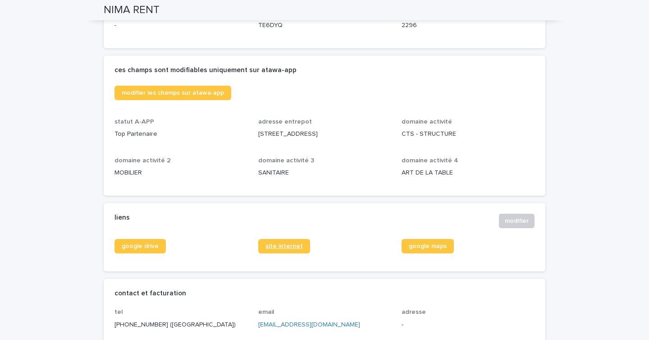 Image resolution: width=649 pixels, height=340 pixels. Describe the element at coordinates (132, 10) in the screenshot. I see `h2: NIMA RENT` at that location.